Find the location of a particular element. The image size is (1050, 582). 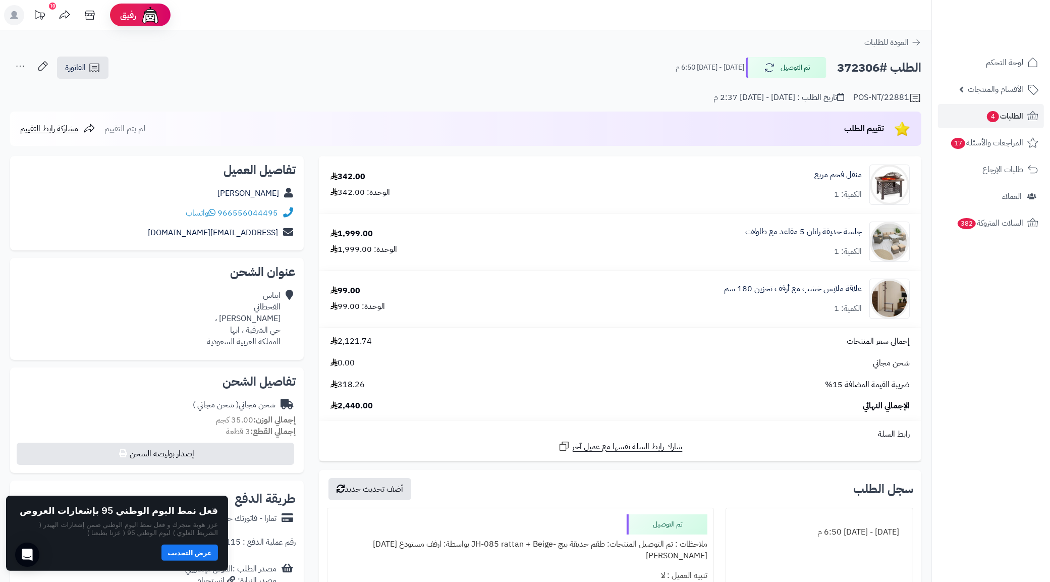

span: الفاتورة is located at coordinates (75, 68).